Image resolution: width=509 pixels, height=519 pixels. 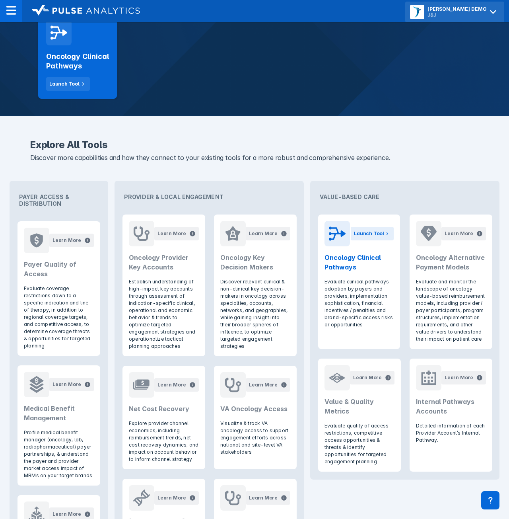 I want to click on p: Evaluate coverage restrictions down to a specific indication and line of therapy, in addition to ..., so click(x=59, y=317).